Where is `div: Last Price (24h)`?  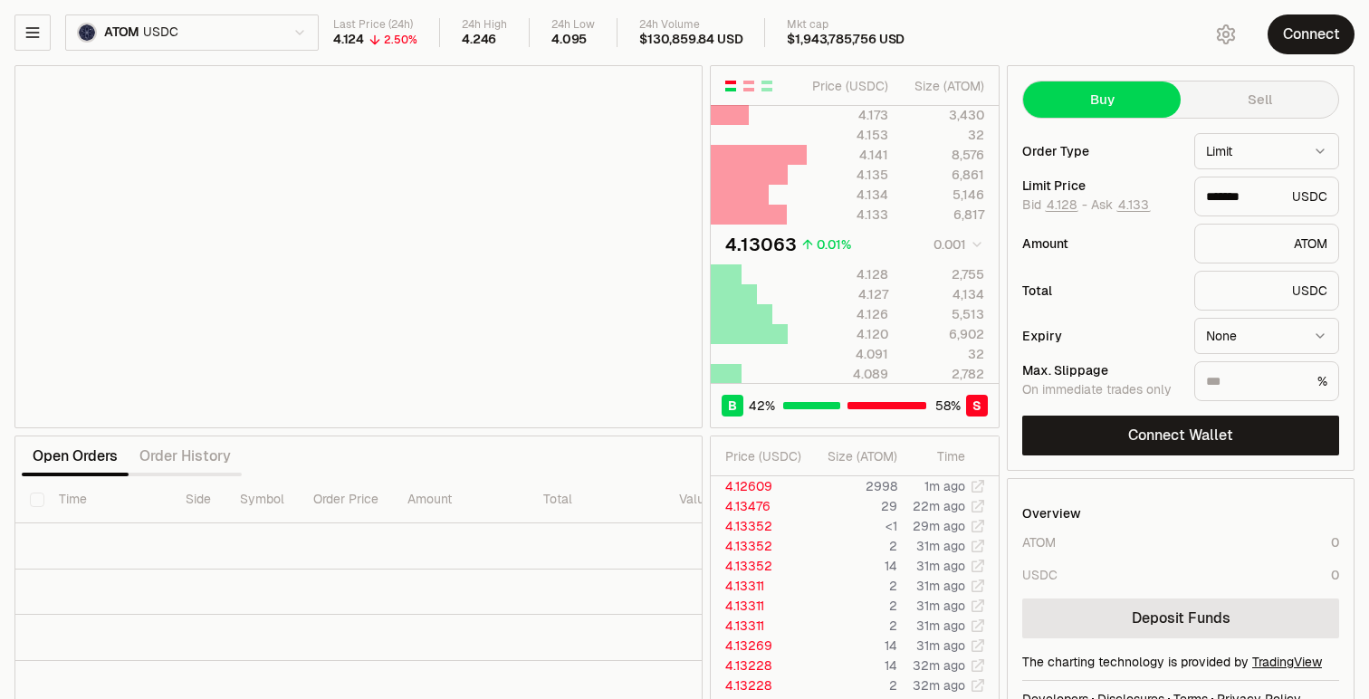 div: Last Price (24h) is located at coordinates (375, 24).